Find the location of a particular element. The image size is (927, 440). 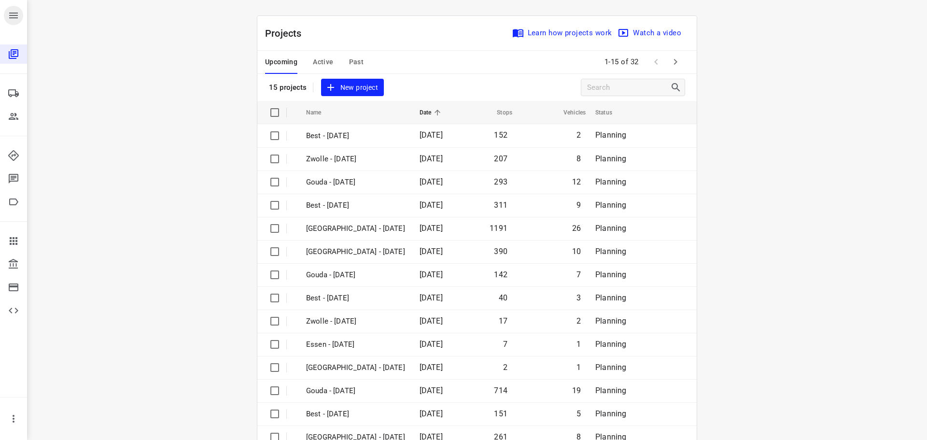

span: 10 is located at coordinates (577, 251).